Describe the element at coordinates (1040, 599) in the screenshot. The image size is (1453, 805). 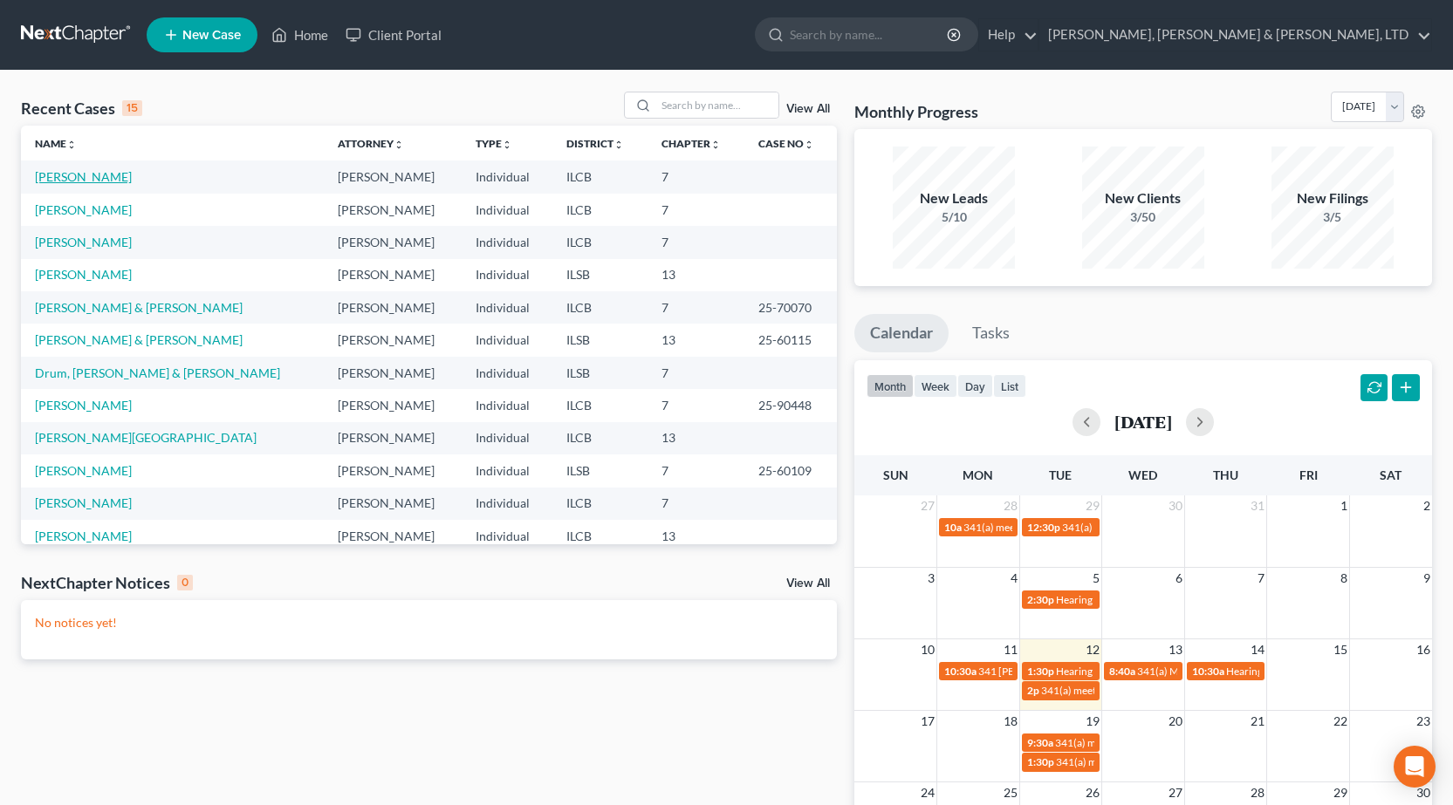
I see `span: 2:30p` at that location.